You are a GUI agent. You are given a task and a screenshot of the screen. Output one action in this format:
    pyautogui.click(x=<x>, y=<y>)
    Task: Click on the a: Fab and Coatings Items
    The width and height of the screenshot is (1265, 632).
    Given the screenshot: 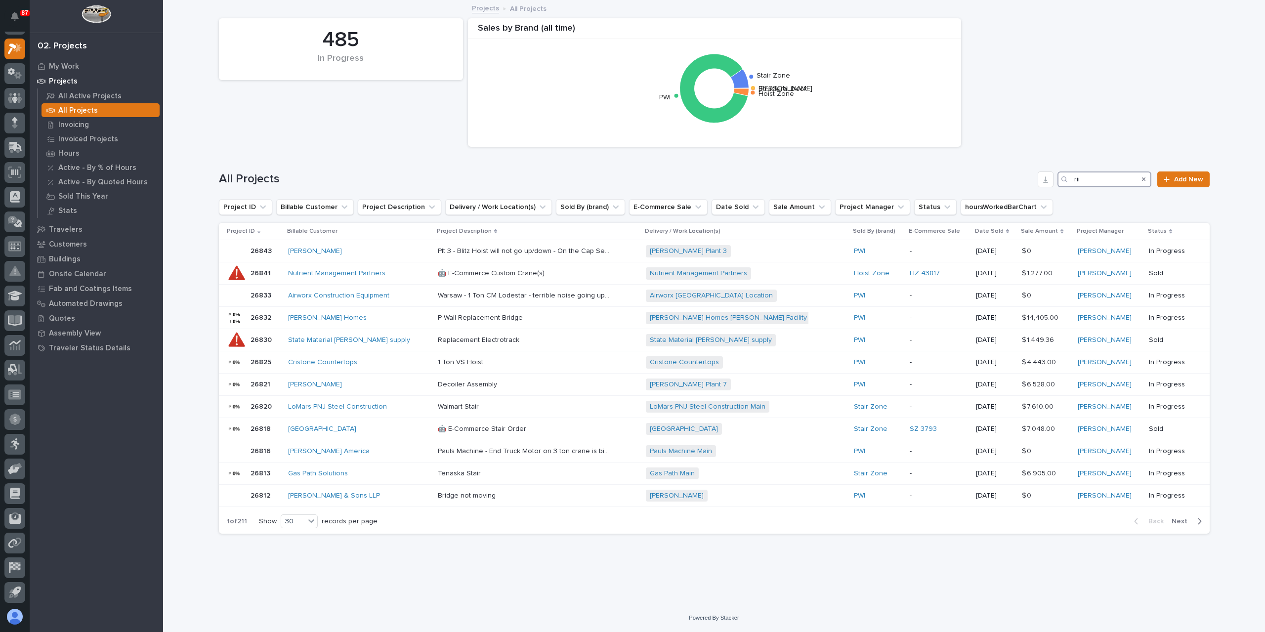 What is the action you would take?
    pyautogui.click(x=96, y=289)
    